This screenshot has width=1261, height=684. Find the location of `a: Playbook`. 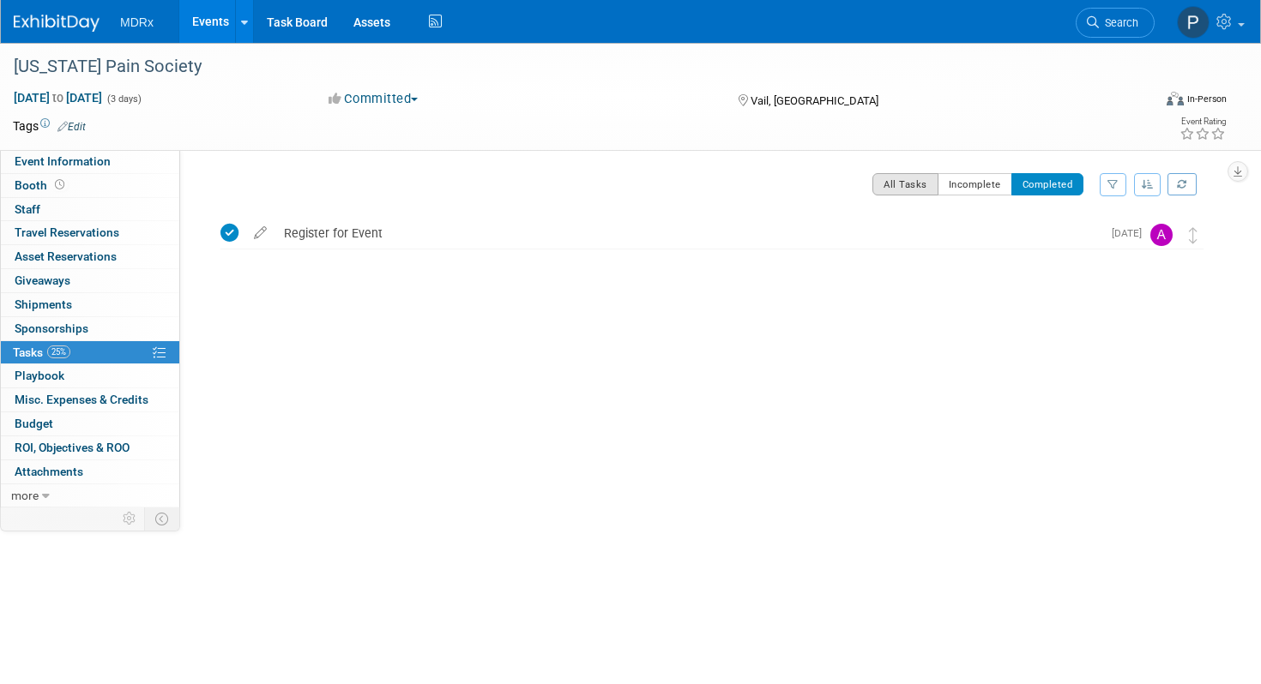

a: Playbook is located at coordinates (90, 376).